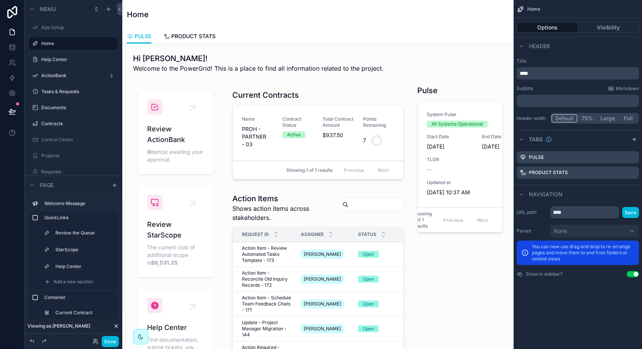  What do you see at coordinates (77, 108) in the screenshot?
I see `a: Documents` at bounding box center [77, 108].